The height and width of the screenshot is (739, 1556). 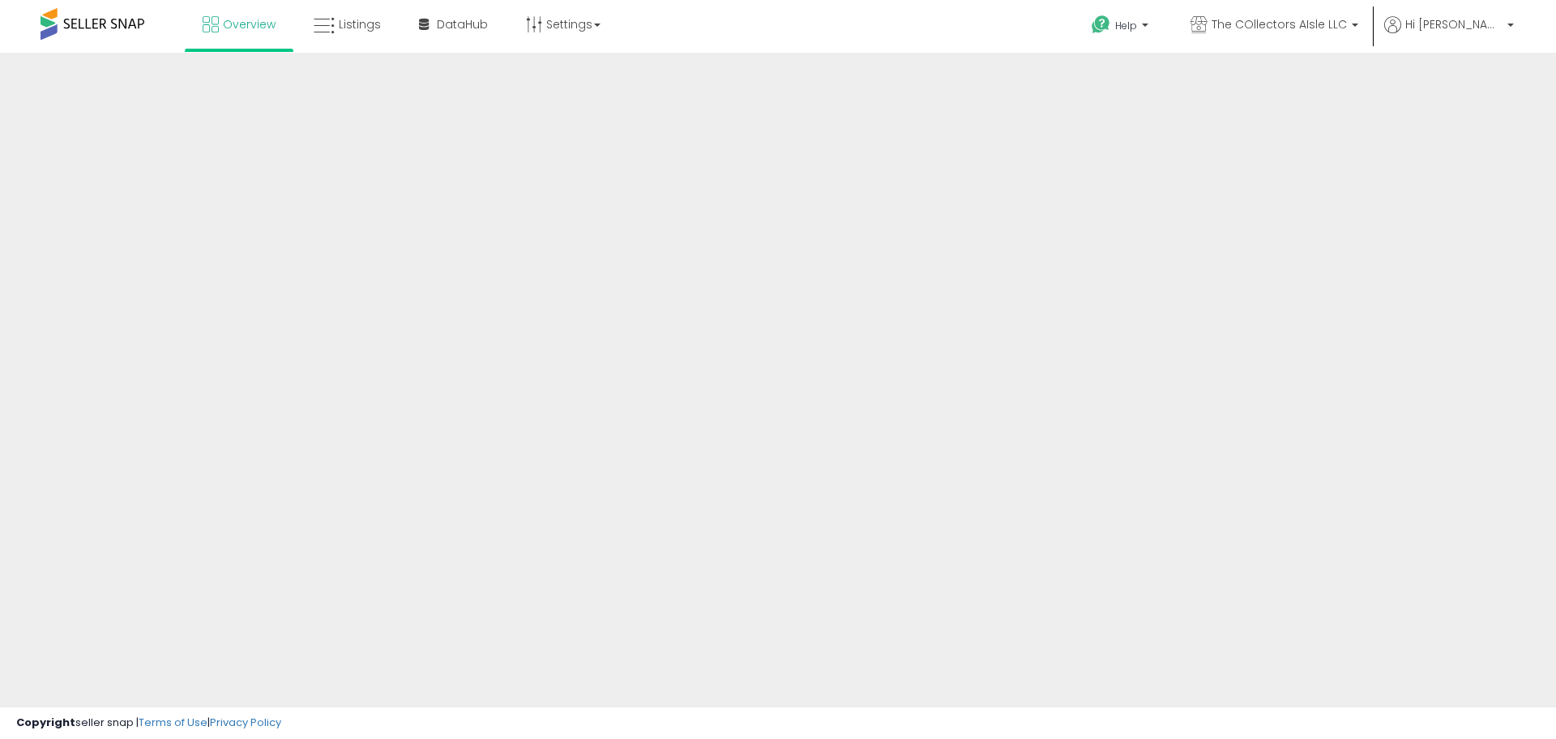 I want to click on span: The COllectors AIsle LLC, so click(x=1279, y=24).